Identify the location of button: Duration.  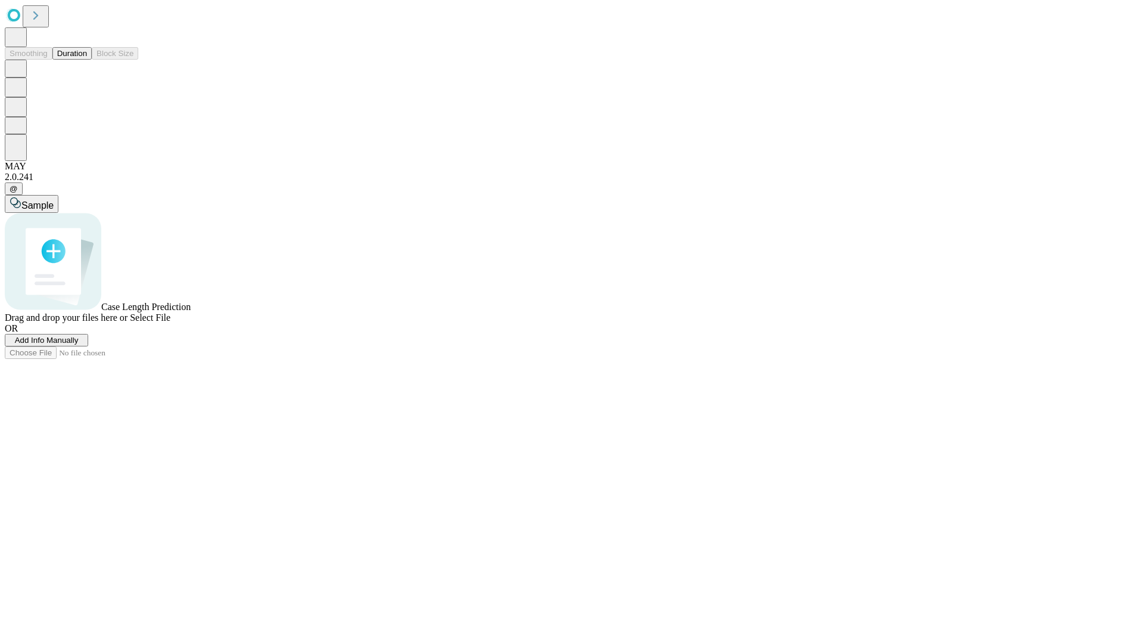
(72, 53).